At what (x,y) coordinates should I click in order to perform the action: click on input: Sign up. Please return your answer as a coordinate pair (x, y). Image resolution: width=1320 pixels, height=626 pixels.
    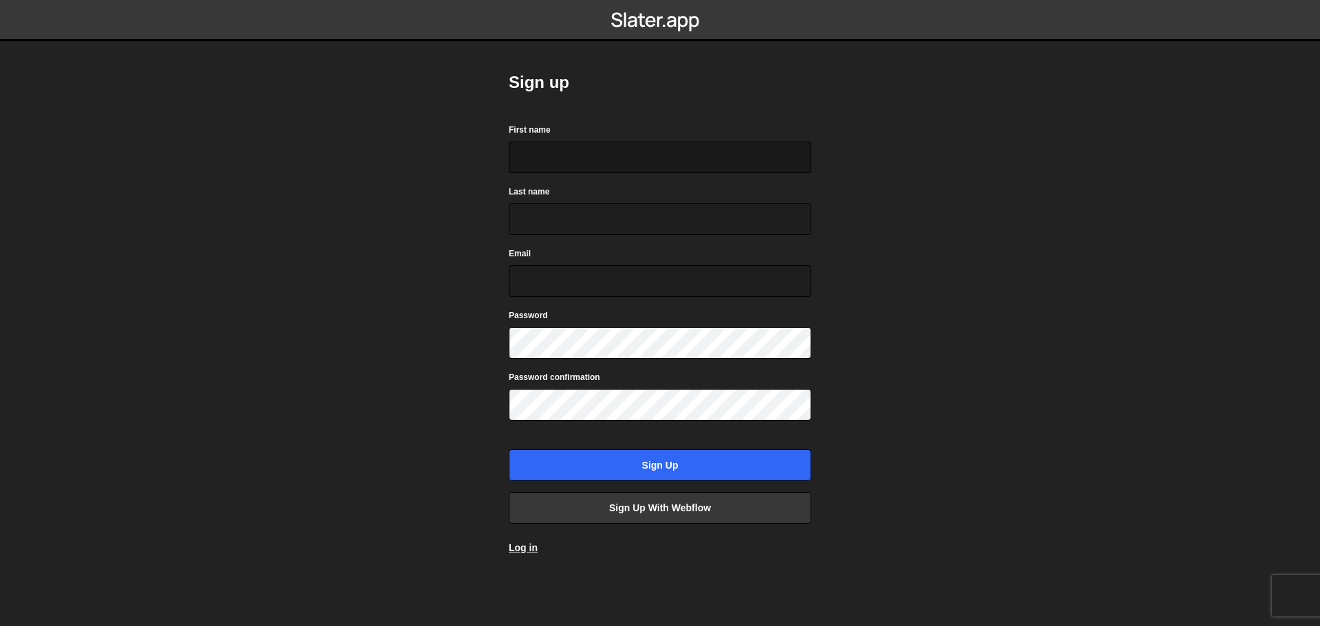
    Looking at the image, I should click on (660, 466).